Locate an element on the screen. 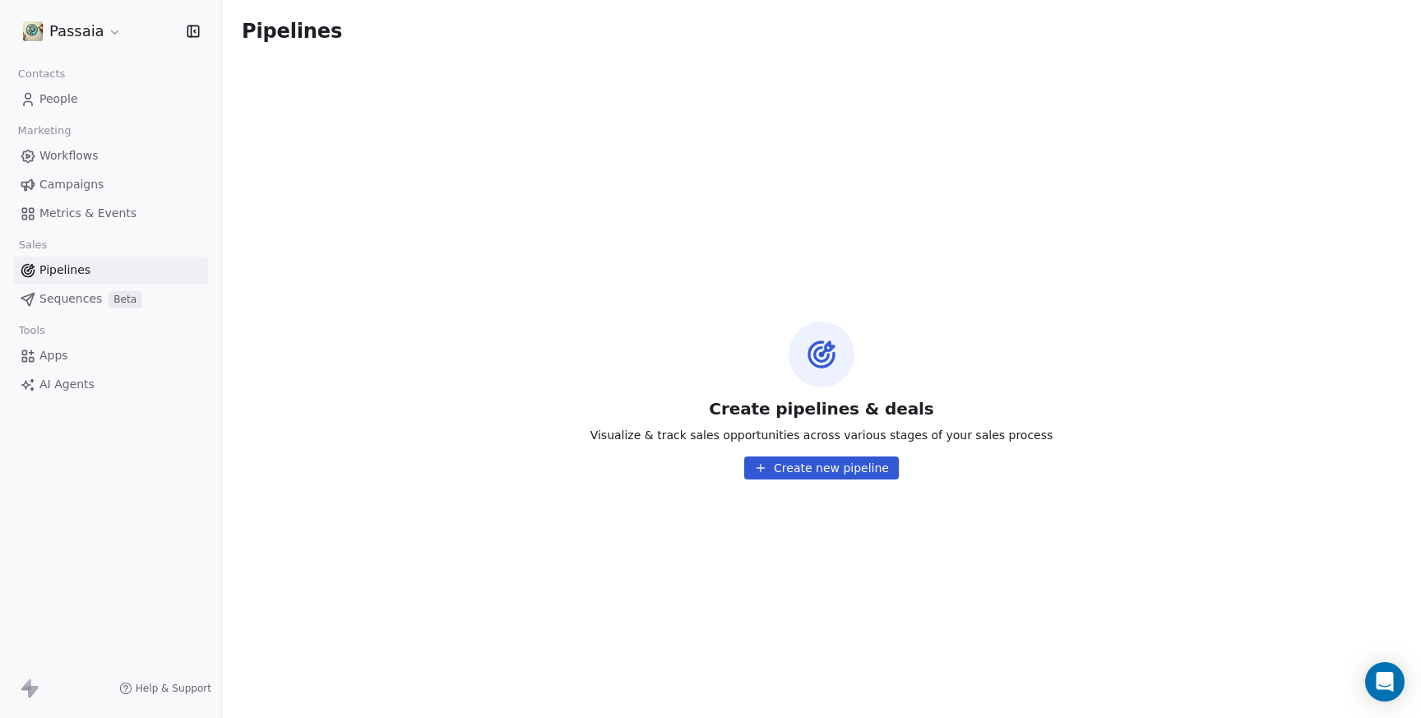  span: Create pipelines & deals is located at coordinates (820, 409).